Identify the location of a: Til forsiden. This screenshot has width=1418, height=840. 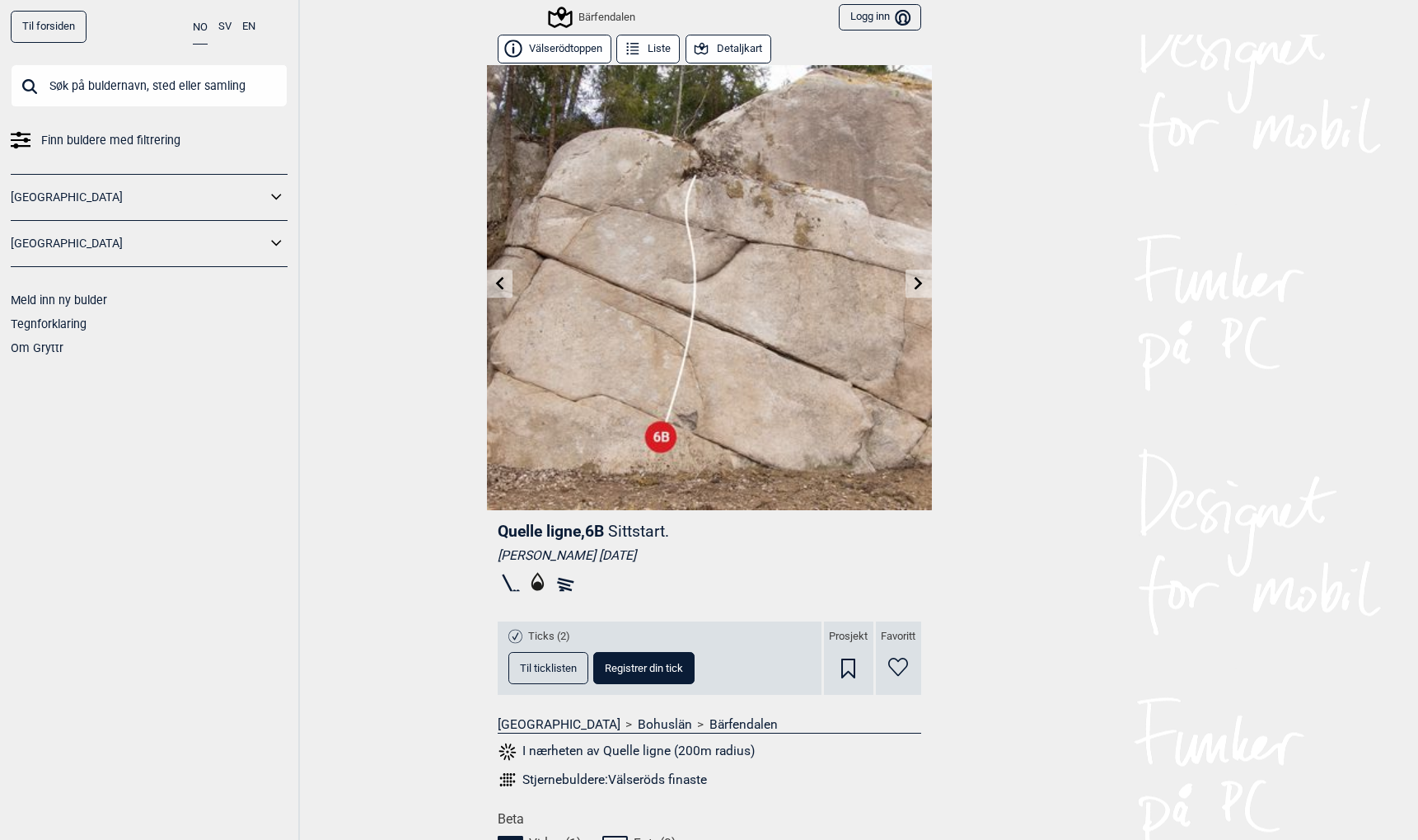
(49, 26).